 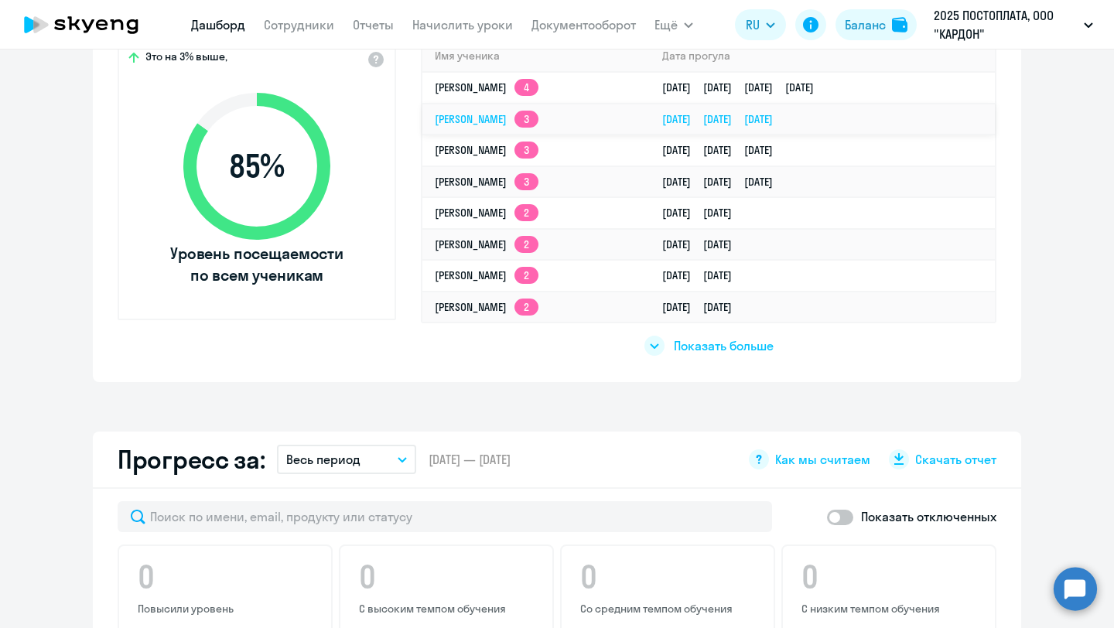 What do you see at coordinates (876, 25) in the screenshot?
I see `a: Балансbalance` at bounding box center [876, 25].